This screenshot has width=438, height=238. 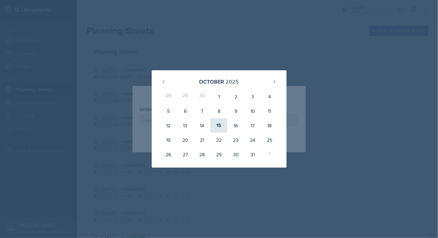 I want to click on div: 18, so click(x=270, y=125).